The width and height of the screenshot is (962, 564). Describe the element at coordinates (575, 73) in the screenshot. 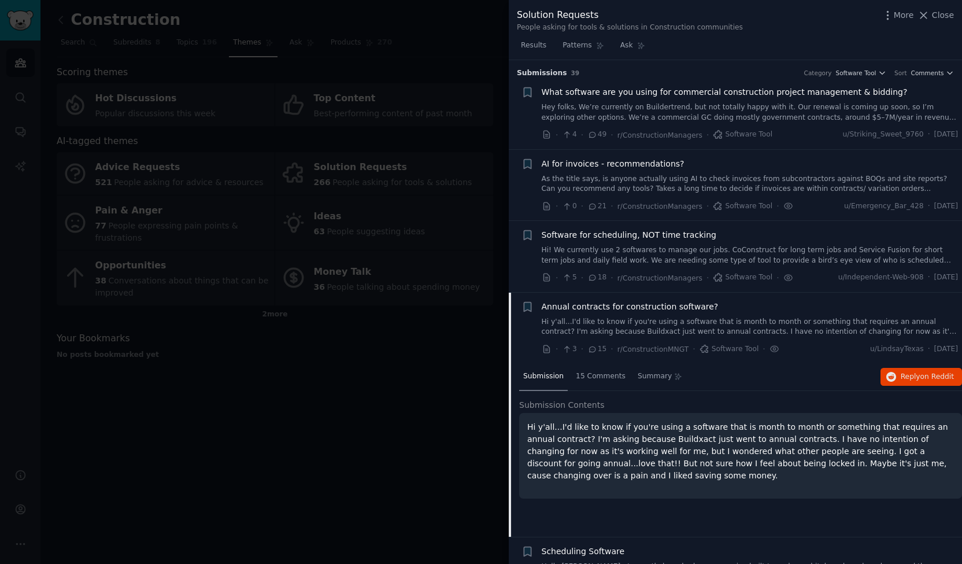

I see `span: 39` at that location.